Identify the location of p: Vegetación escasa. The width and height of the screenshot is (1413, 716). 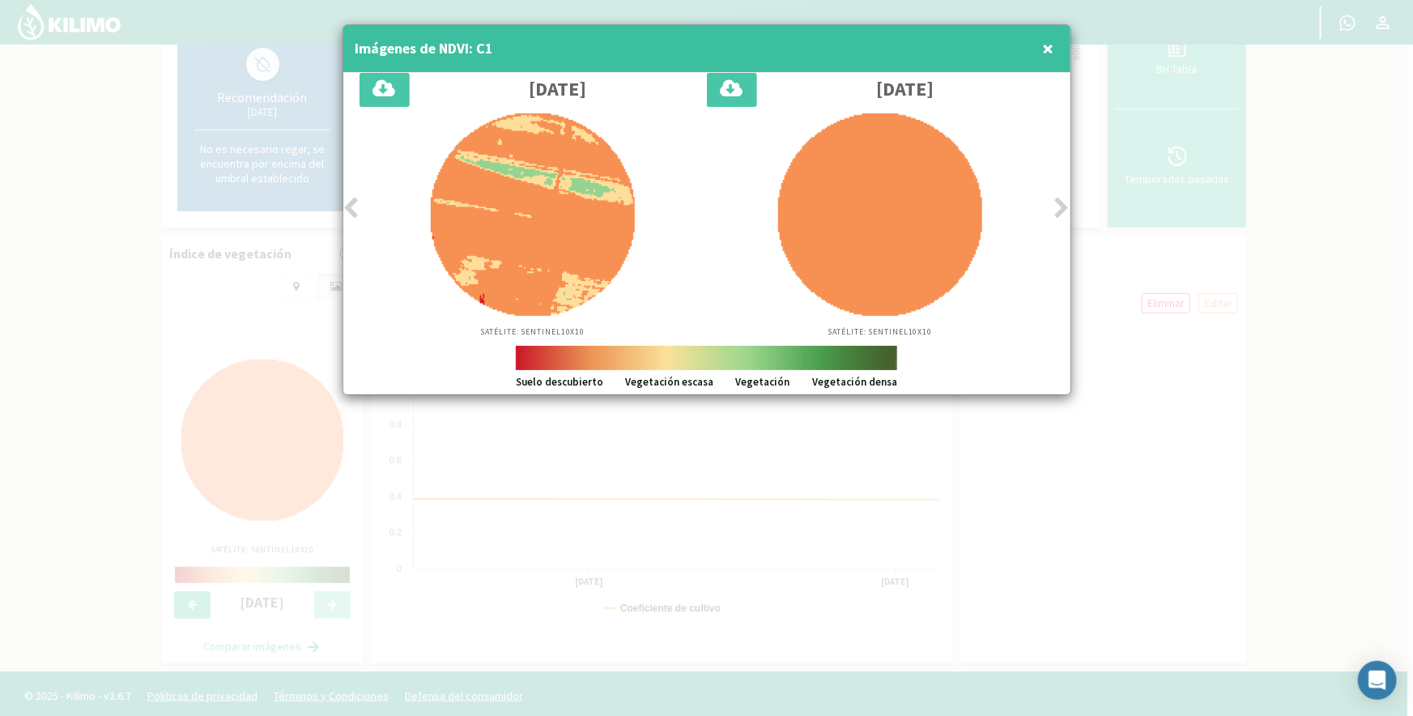
(669, 382).